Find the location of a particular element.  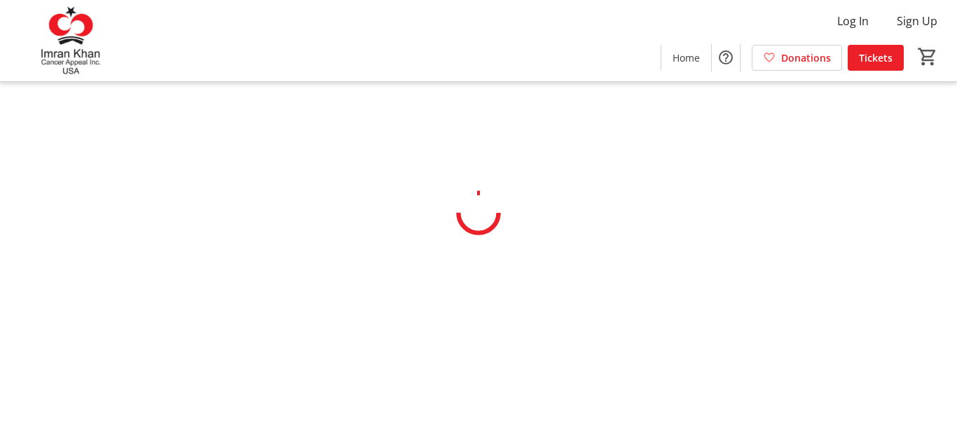

button: Cart is located at coordinates (927, 57).